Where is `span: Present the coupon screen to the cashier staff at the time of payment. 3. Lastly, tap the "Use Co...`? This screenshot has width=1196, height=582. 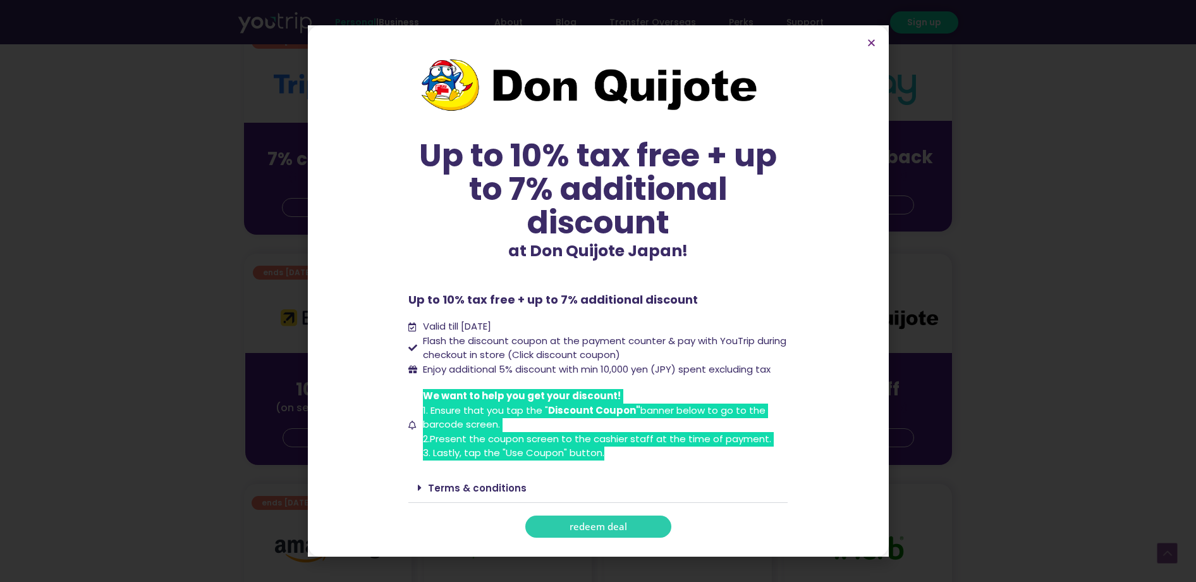
span: Present the coupon screen to the cashier staff at the time of payment. 3. Lastly, tap the "Use Co... is located at coordinates (604, 424).